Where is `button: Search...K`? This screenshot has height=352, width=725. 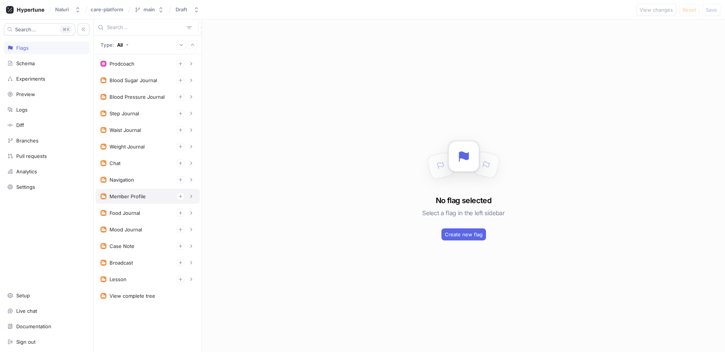 button: Search...K is located at coordinates (39, 29).